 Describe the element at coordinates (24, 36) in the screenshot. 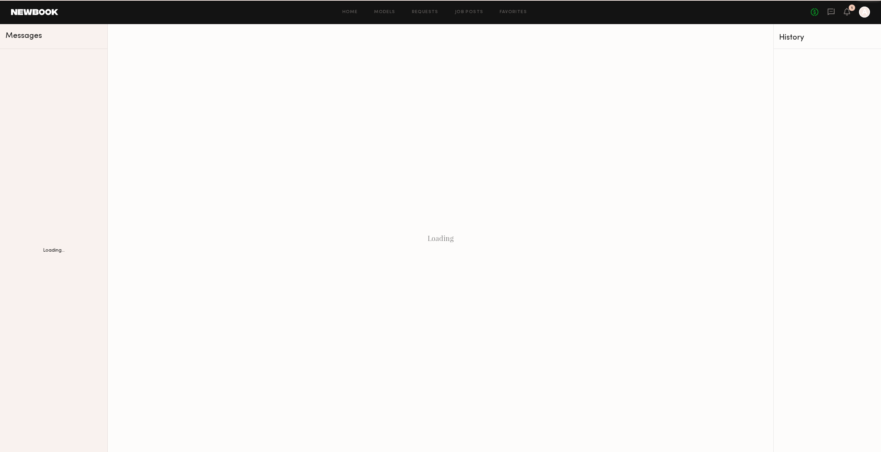

I see `span: Messages` at that location.